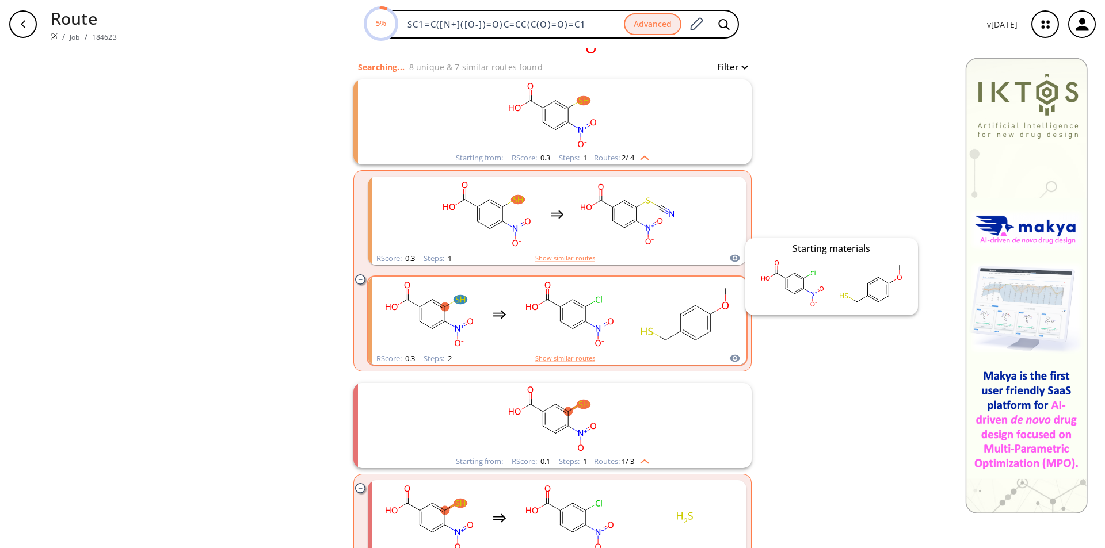 The width and height of the screenshot is (1105, 548). Describe the element at coordinates (449, 359) in the screenshot. I see `span: 2` at that location.